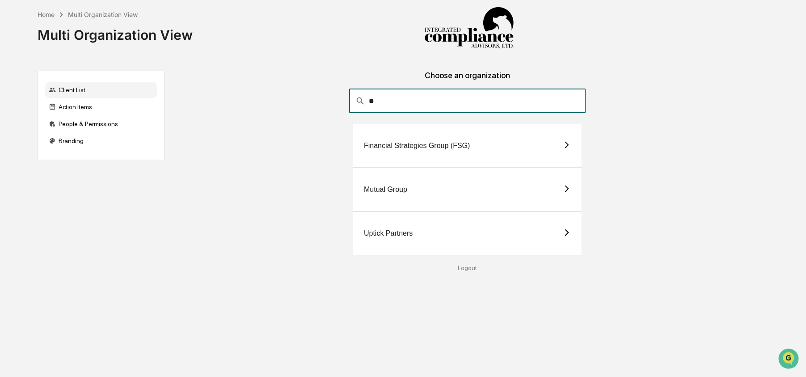 The image size is (806, 377). Describe the element at coordinates (157, 76) in the screenshot. I see `button: Start new chat` at that location.